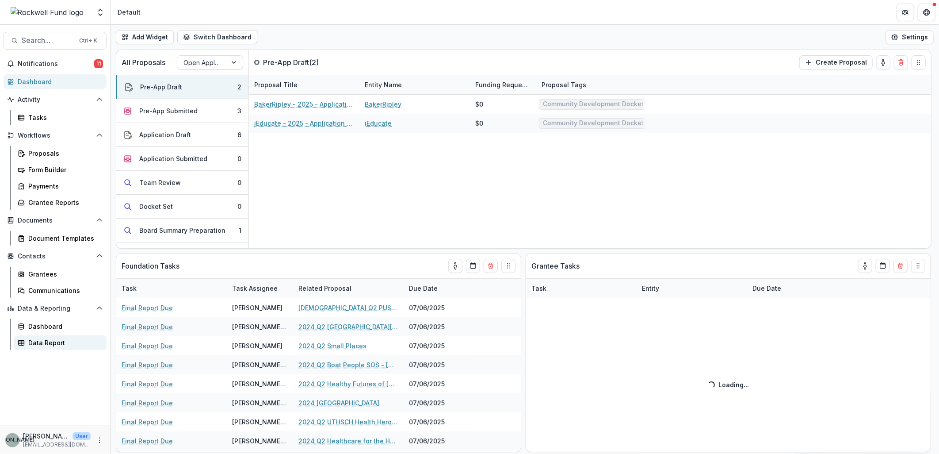 This screenshot has height=454, width=939. Describe the element at coordinates (56, 64) in the screenshot. I see `span: Notifications` at that location.